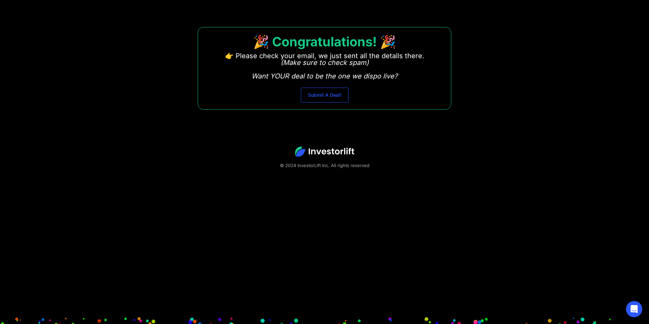  Describe the element at coordinates (324, 66) in the screenshot. I see `p: 👉 Please check your email, we just sent all the details there. ‍` at that location.